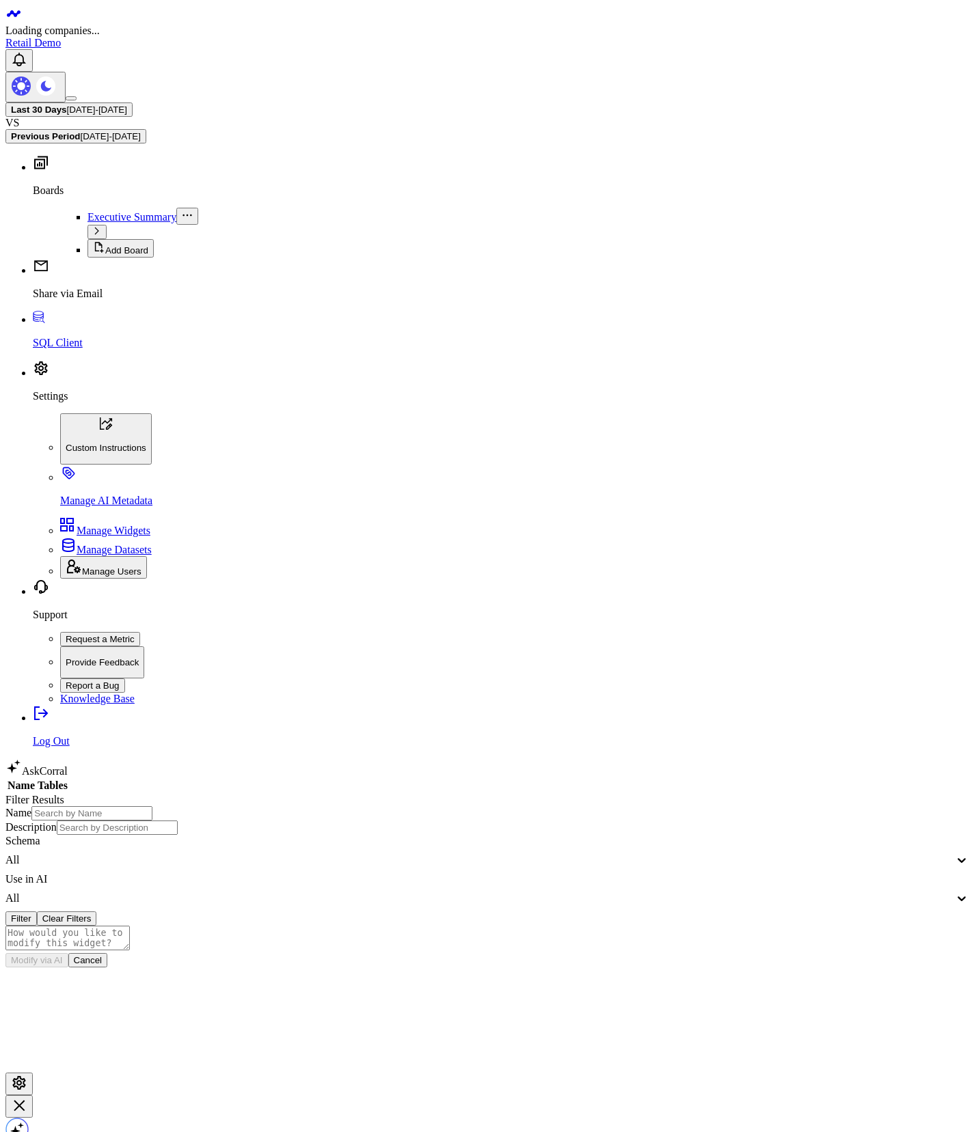  What do you see at coordinates (500, 294) in the screenshot?
I see `p: Share via Email` at bounding box center [500, 294].